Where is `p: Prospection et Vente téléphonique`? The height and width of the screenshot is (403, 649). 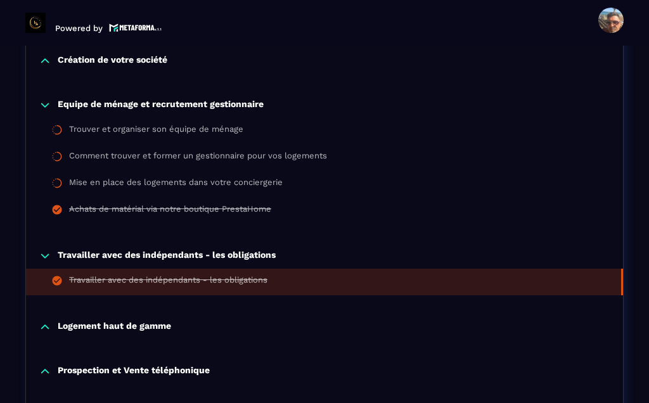 p: Prospection et Vente téléphonique is located at coordinates (134, 372).